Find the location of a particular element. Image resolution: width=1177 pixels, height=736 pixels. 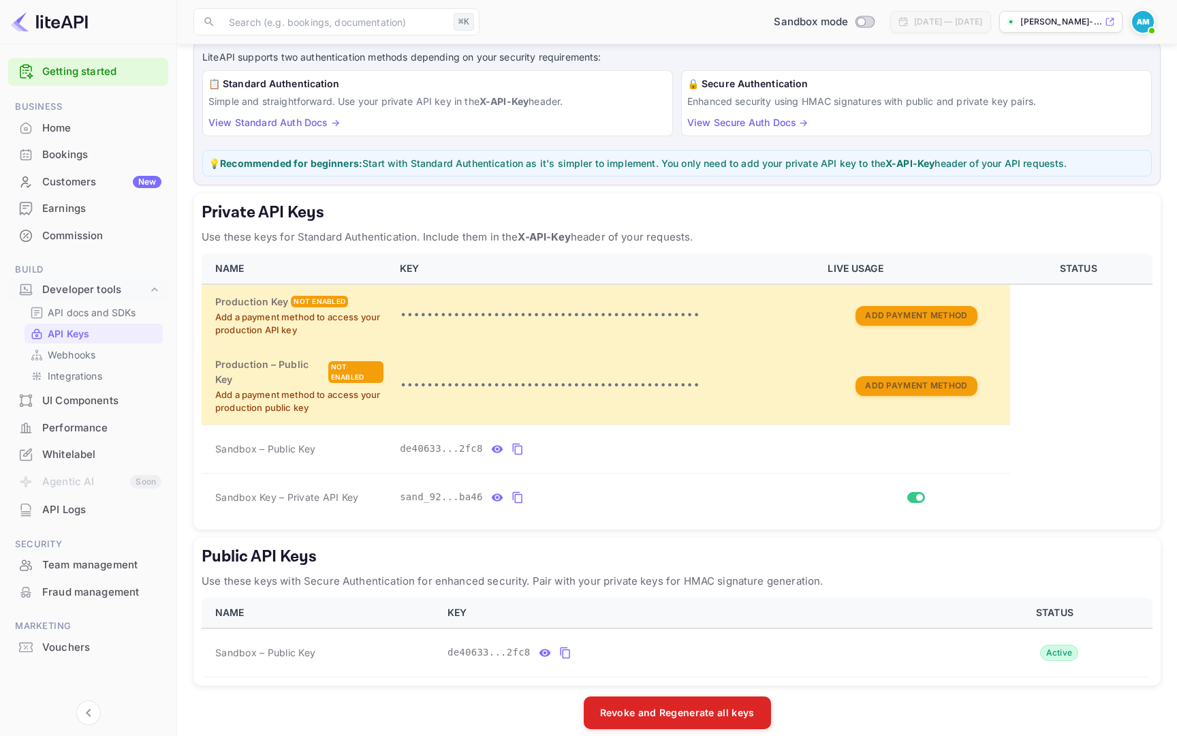

div: Active is located at coordinates (1059, 653).